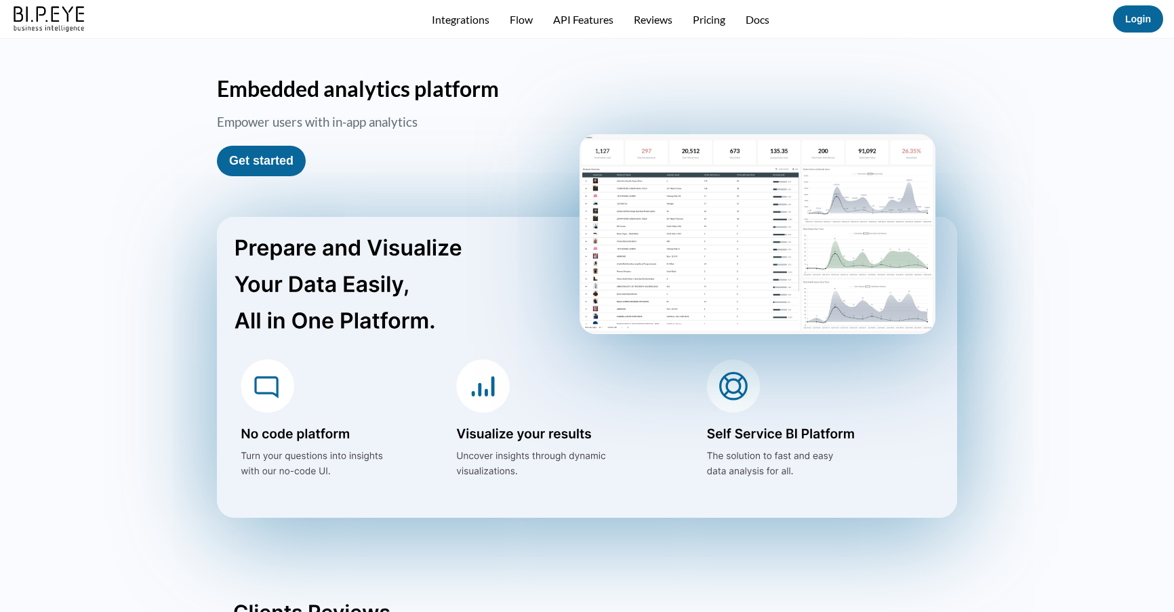 This screenshot has height=612, width=1174. What do you see at coordinates (395, 124) in the screenshot?
I see `h3: Empower users with in-app analytics` at bounding box center [395, 124].